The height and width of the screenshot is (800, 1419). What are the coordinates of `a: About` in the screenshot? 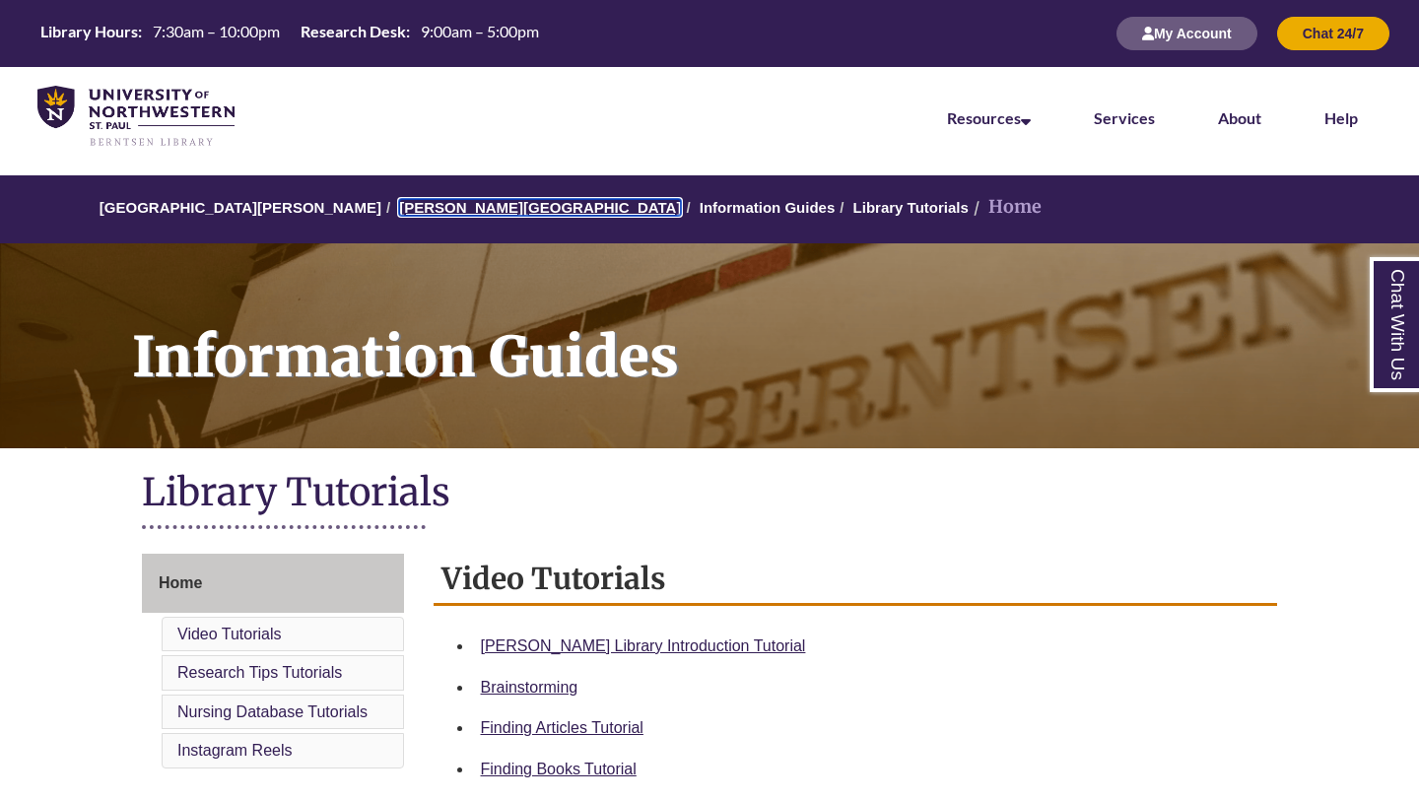 It's located at (1239, 117).